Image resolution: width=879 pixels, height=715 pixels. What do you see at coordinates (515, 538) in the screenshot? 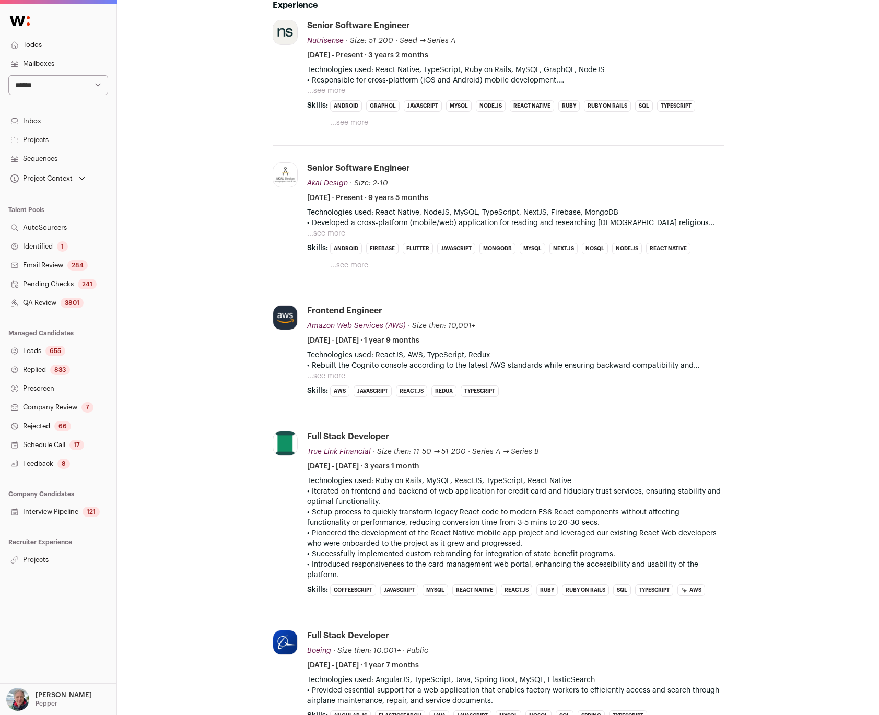
I see `p: • Pioneered the development of the React Native mobile app project and leveraged our existing Rea...` at bounding box center [515, 538].